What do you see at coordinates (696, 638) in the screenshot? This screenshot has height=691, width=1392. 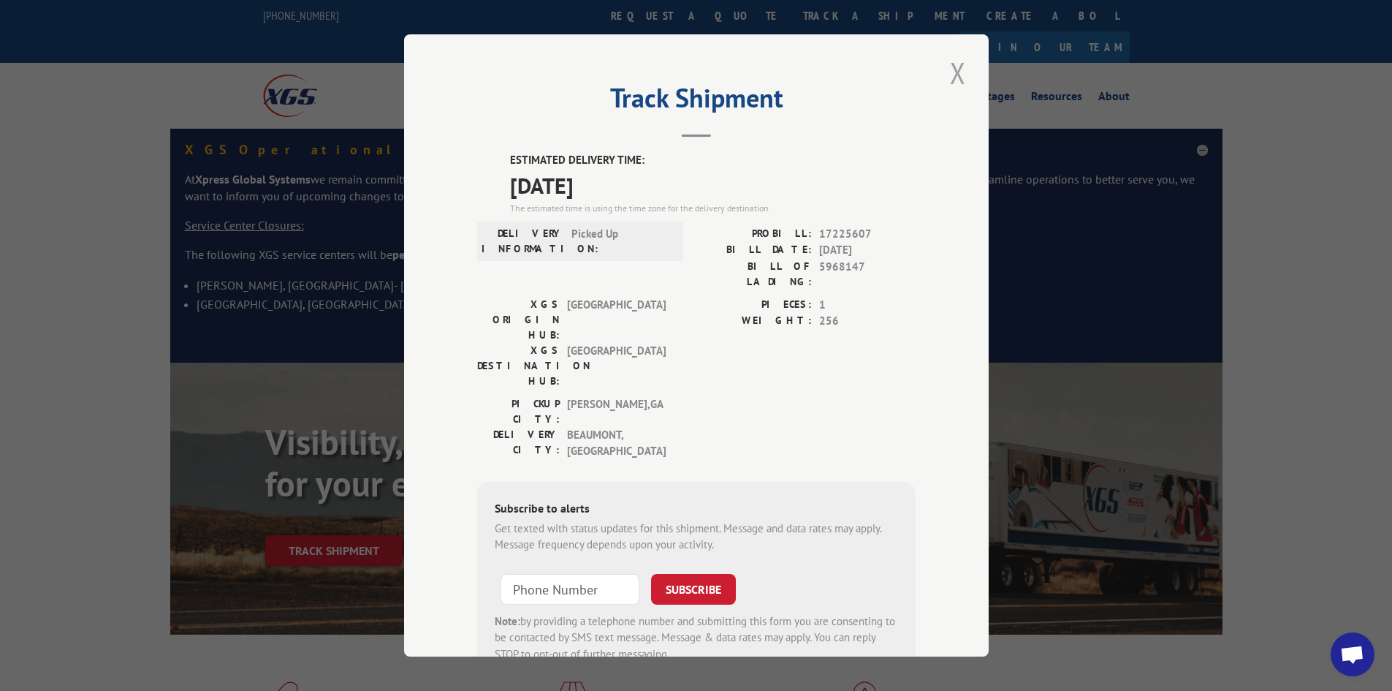 I see `div: by providing a telephone number and submitting this form you are consenting to be contacted by SM...` at bounding box center [696, 638].